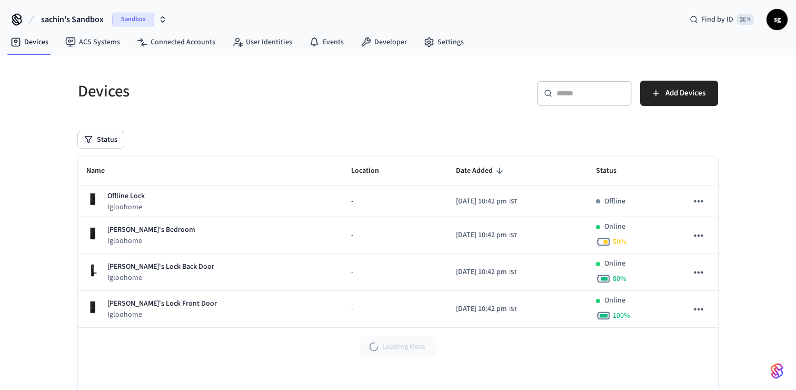 Image resolution: width=796 pixels, height=390 pixels. What do you see at coordinates (620, 279) in the screenshot?
I see `span: 80 %` at bounding box center [620, 279].